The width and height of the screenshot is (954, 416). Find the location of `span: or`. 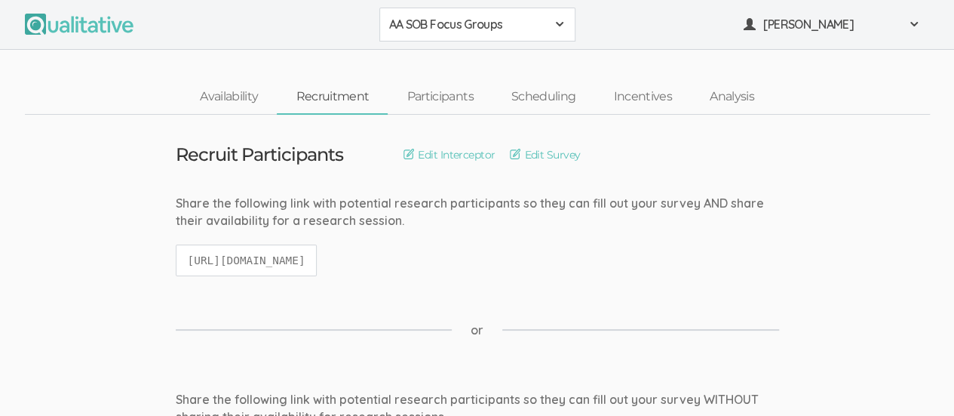

span: or is located at coordinates (477, 330).